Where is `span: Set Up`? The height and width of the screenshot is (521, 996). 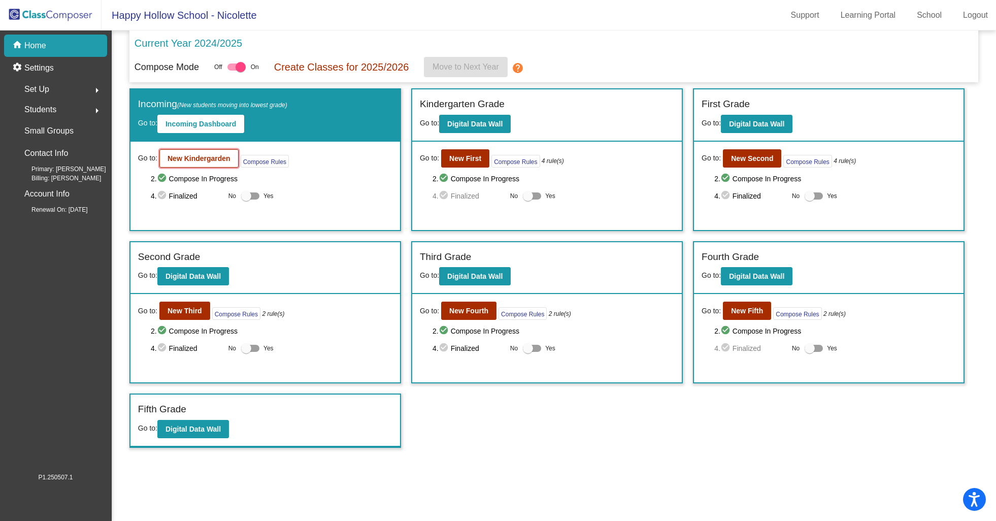
span: Set Up is located at coordinates (37, 89).